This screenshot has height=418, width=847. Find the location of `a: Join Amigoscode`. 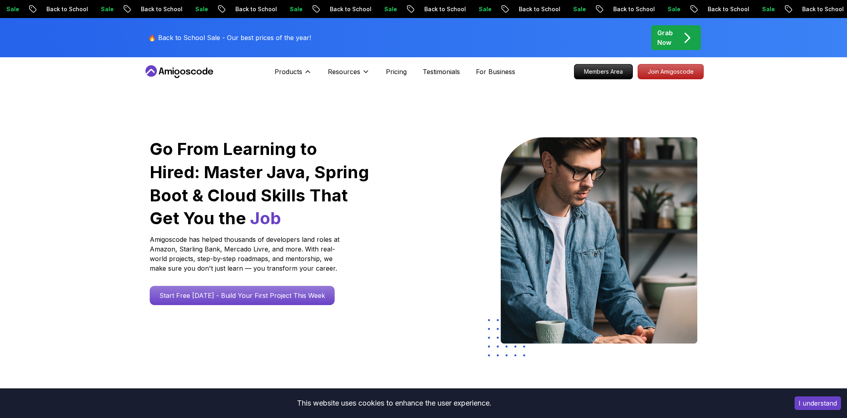

a: Join Amigoscode is located at coordinates (671, 72).